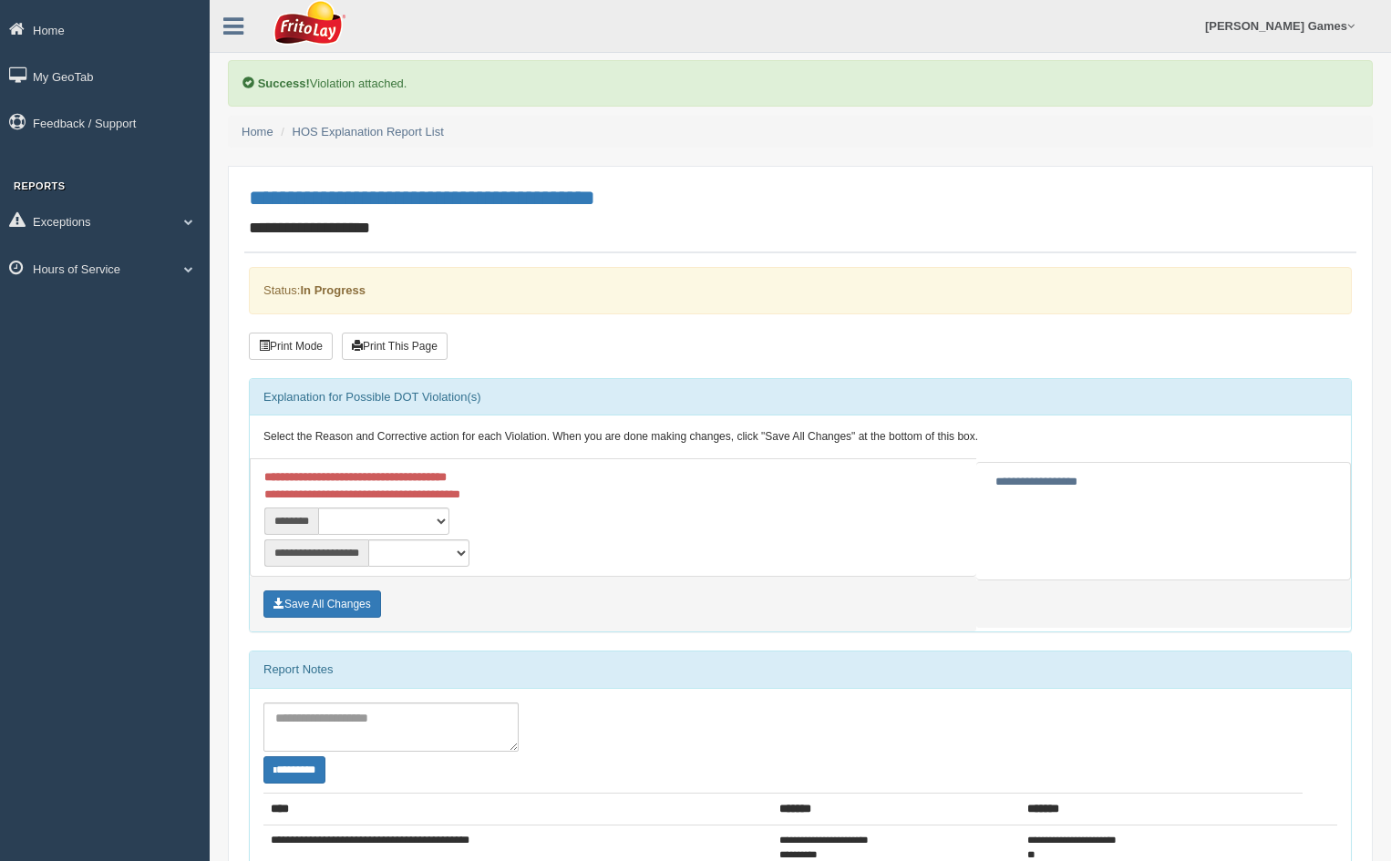 This screenshot has width=1391, height=861. I want to click on b: Success!, so click(283, 83).